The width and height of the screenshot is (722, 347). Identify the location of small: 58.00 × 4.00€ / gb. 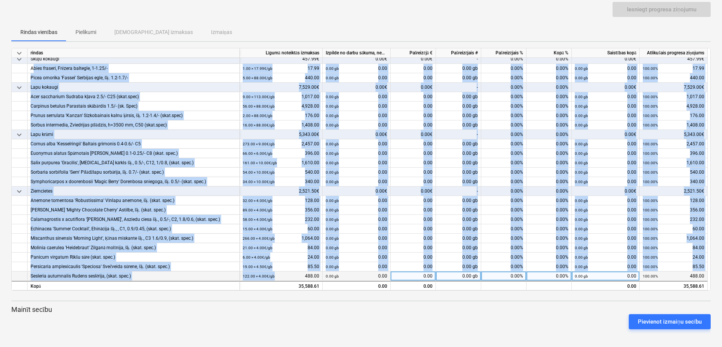
(257, 219).